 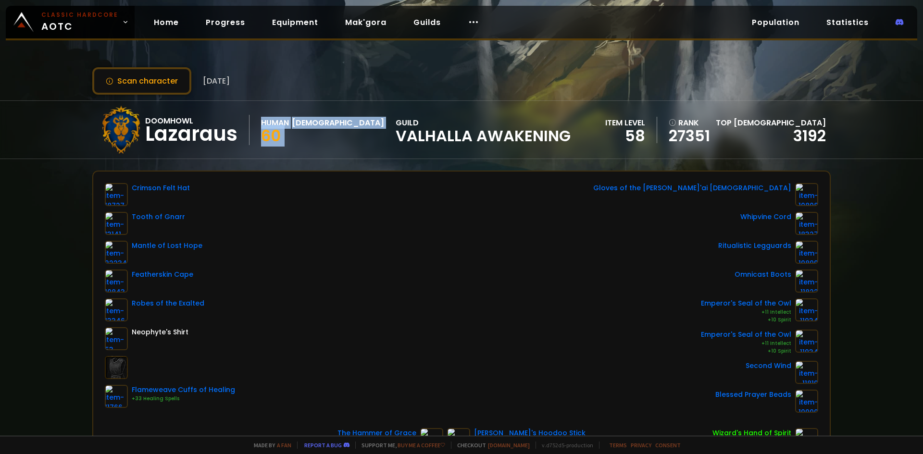 I want to click on div: Crimson Felt Hat, so click(x=161, y=188).